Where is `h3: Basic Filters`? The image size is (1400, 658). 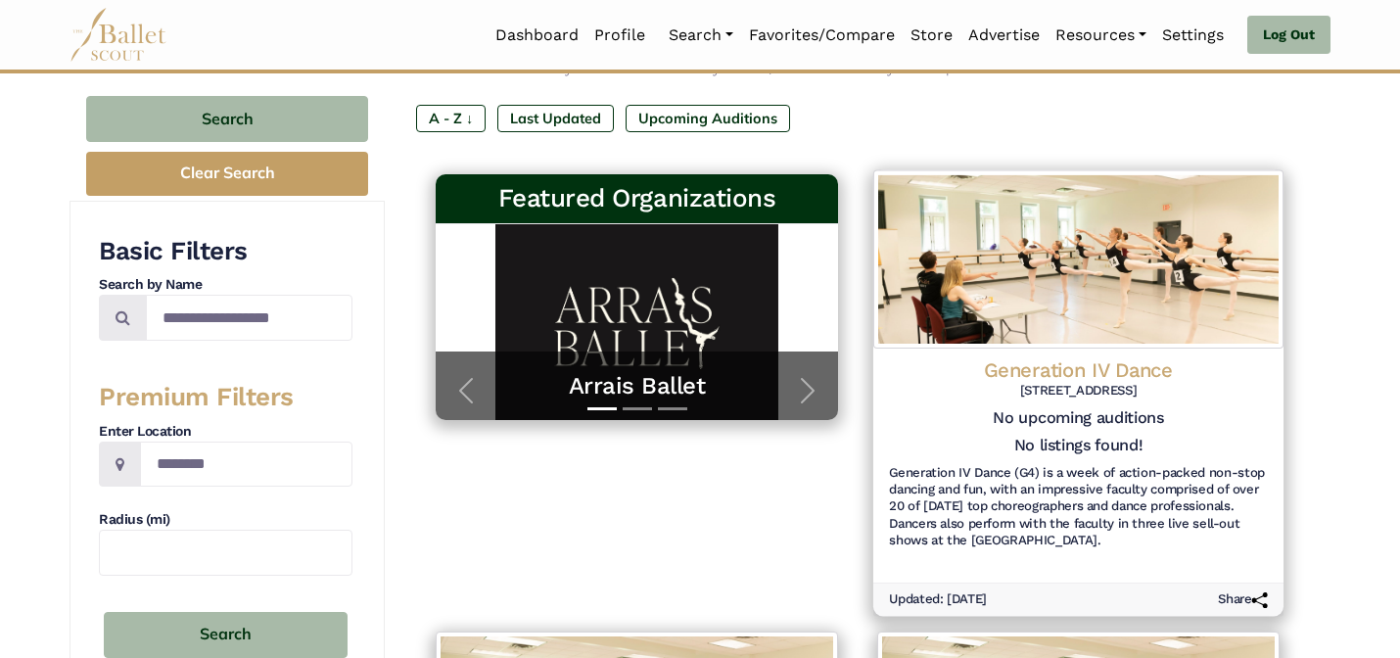 h3: Basic Filters is located at coordinates (225, 252).